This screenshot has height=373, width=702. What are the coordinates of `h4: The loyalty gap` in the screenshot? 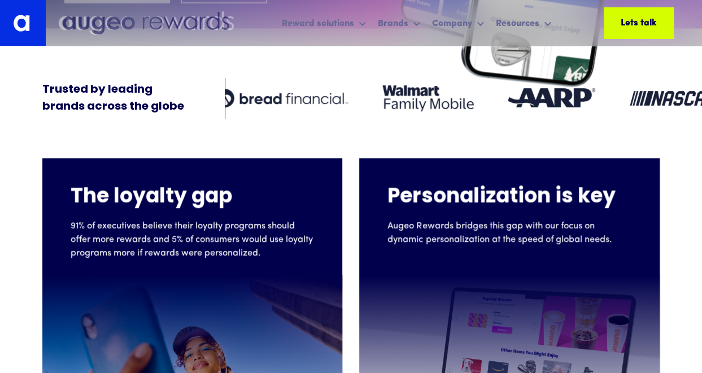 It's located at (193, 198).